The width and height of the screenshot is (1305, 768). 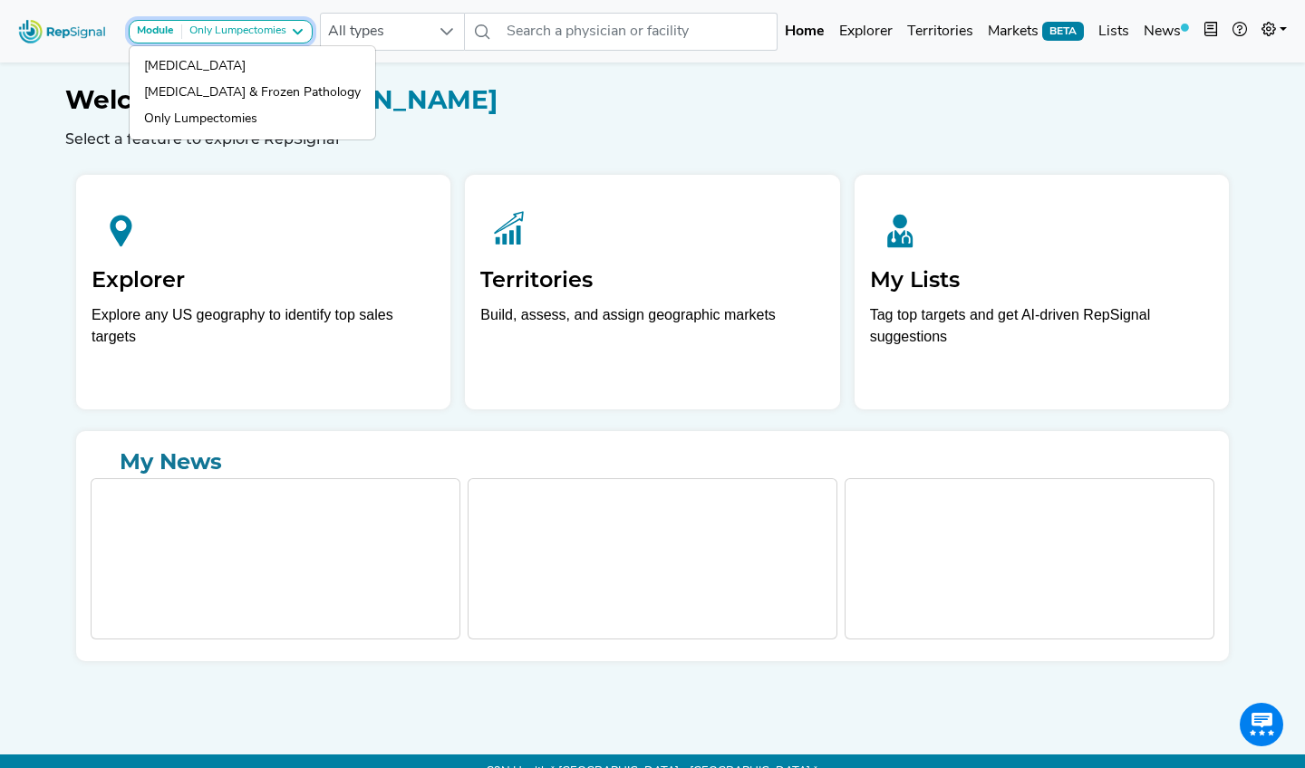 What do you see at coordinates (263, 326) in the screenshot?
I see `div: Explore any US geography to identify top sales targets` at bounding box center [263, 326].